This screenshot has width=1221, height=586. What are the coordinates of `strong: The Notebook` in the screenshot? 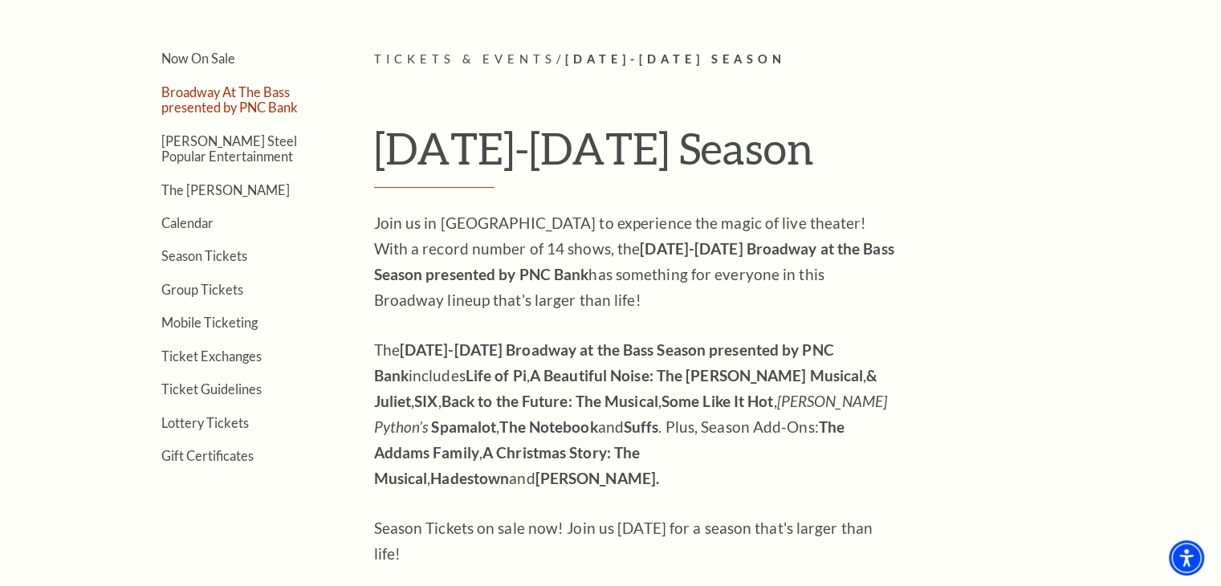 It's located at (548, 426).